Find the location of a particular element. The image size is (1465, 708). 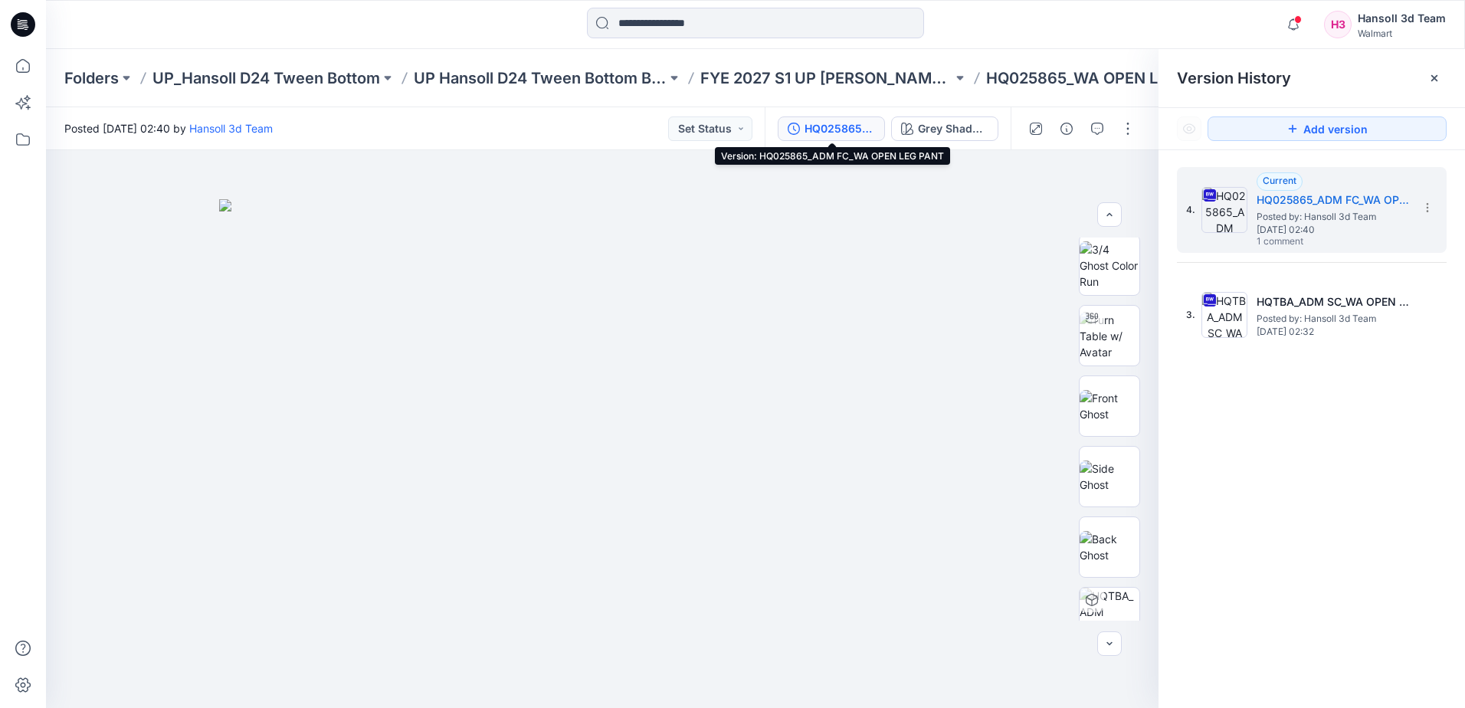

div: Hansoll 3d Team is located at coordinates (1401, 18).